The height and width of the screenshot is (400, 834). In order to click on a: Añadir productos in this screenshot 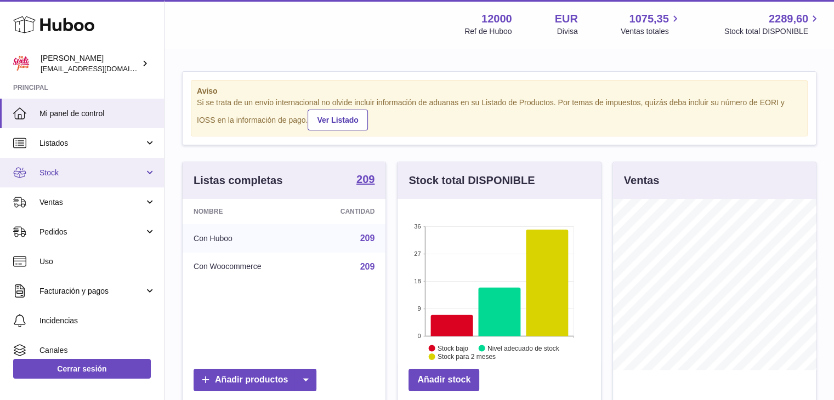, I will do `click(255, 380)`.